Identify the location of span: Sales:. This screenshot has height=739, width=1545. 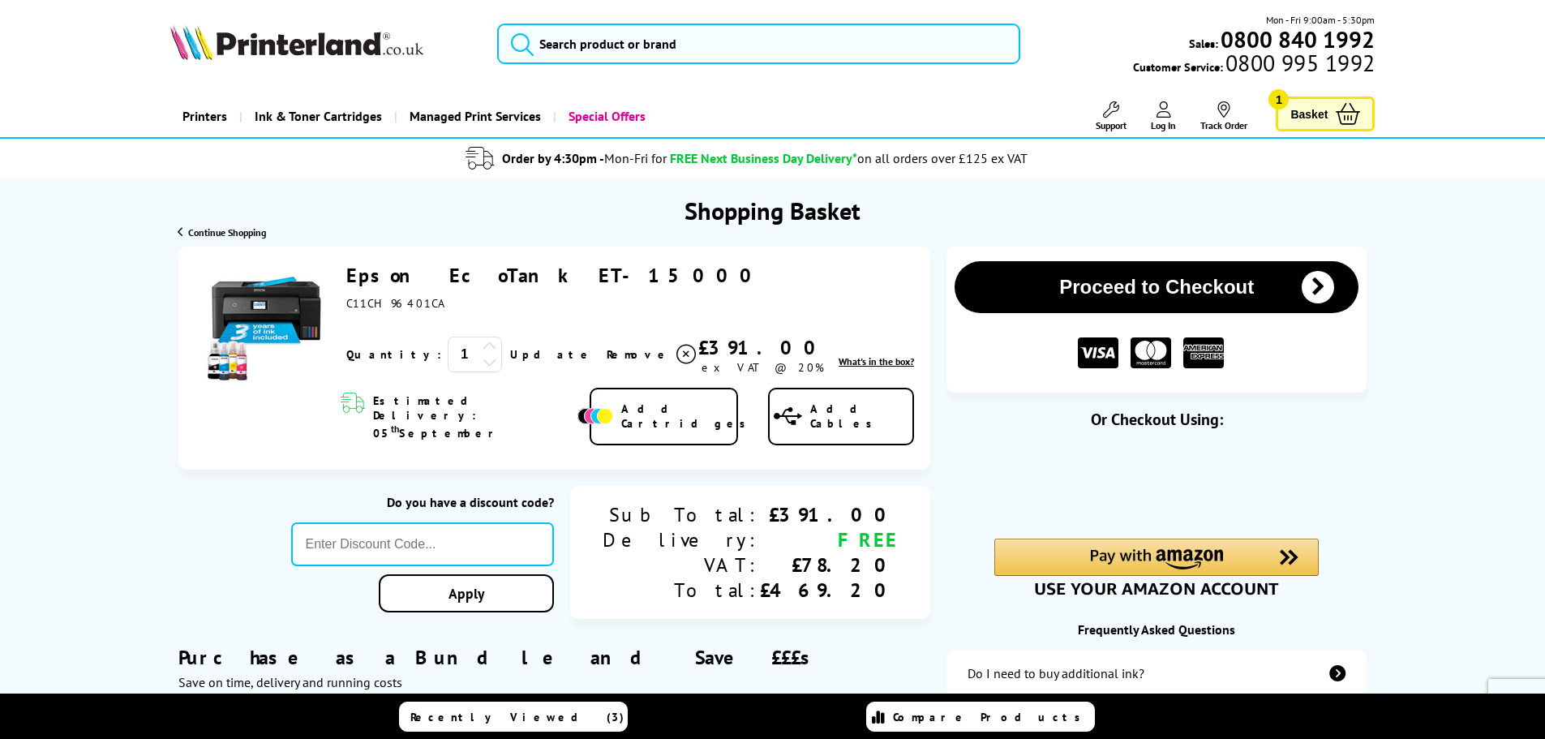
(1204, 43).